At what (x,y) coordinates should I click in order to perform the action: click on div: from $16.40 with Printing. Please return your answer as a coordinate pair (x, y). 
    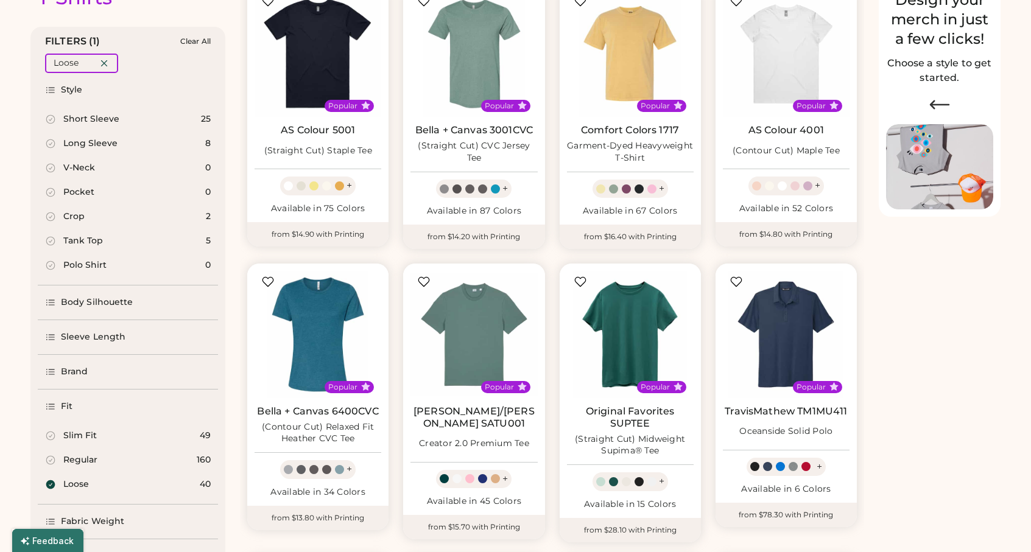
    Looking at the image, I should click on (630, 237).